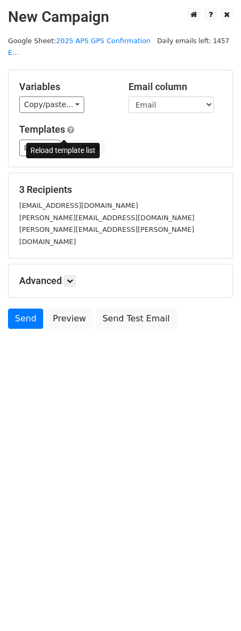 The width and height of the screenshot is (241, 631). I want to click on h5: Email column, so click(175, 87).